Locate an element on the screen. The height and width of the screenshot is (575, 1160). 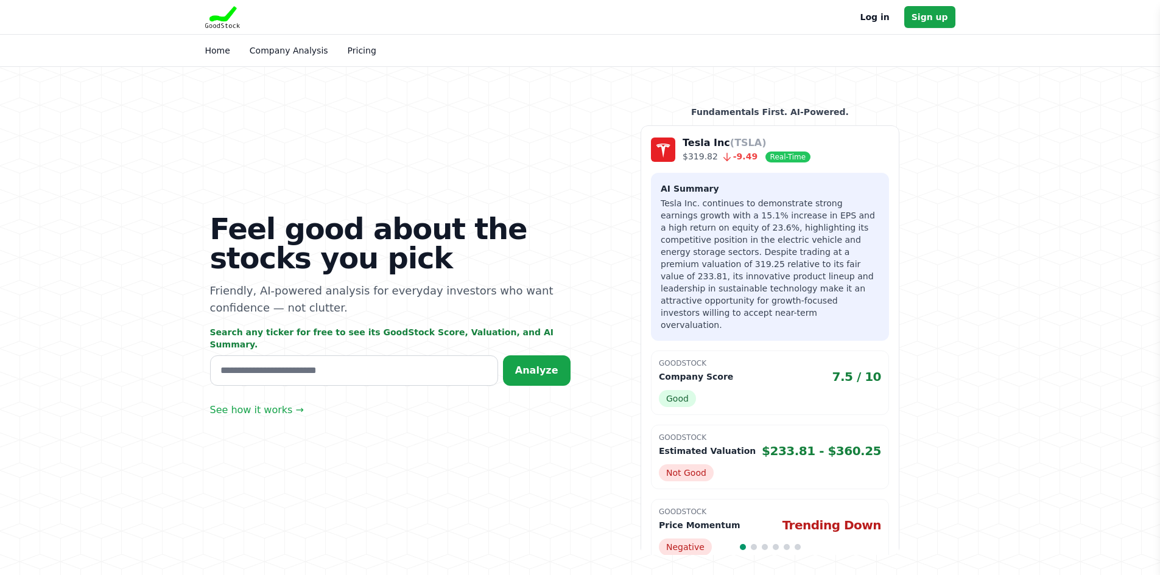
a: Log in is located at coordinates (875, 17).